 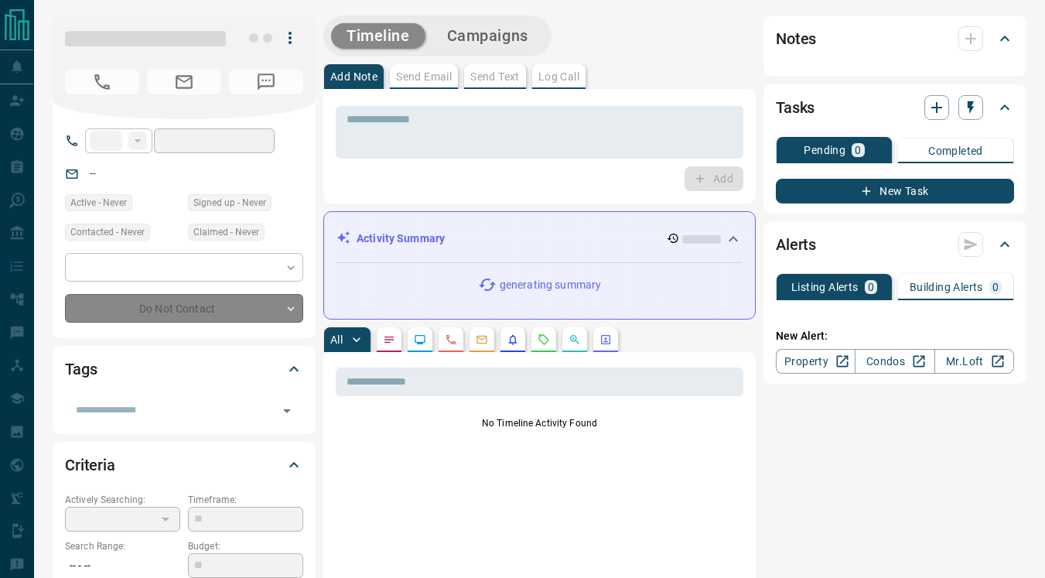 I want to click on p: Pending, so click(x=825, y=150).